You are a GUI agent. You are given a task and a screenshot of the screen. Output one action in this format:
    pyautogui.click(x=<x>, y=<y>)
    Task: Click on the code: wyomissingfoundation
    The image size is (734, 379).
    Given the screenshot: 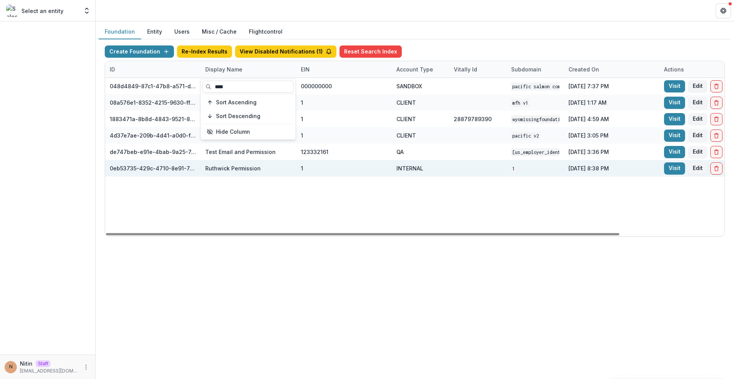 What is the action you would take?
    pyautogui.click(x=539, y=119)
    